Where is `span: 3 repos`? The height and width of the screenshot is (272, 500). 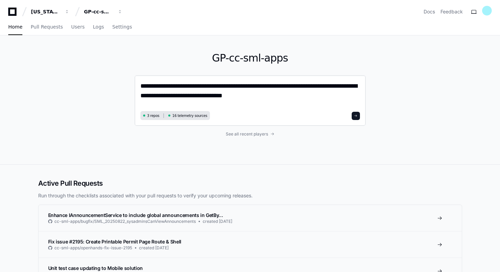 span: 3 repos is located at coordinates (153, 116).